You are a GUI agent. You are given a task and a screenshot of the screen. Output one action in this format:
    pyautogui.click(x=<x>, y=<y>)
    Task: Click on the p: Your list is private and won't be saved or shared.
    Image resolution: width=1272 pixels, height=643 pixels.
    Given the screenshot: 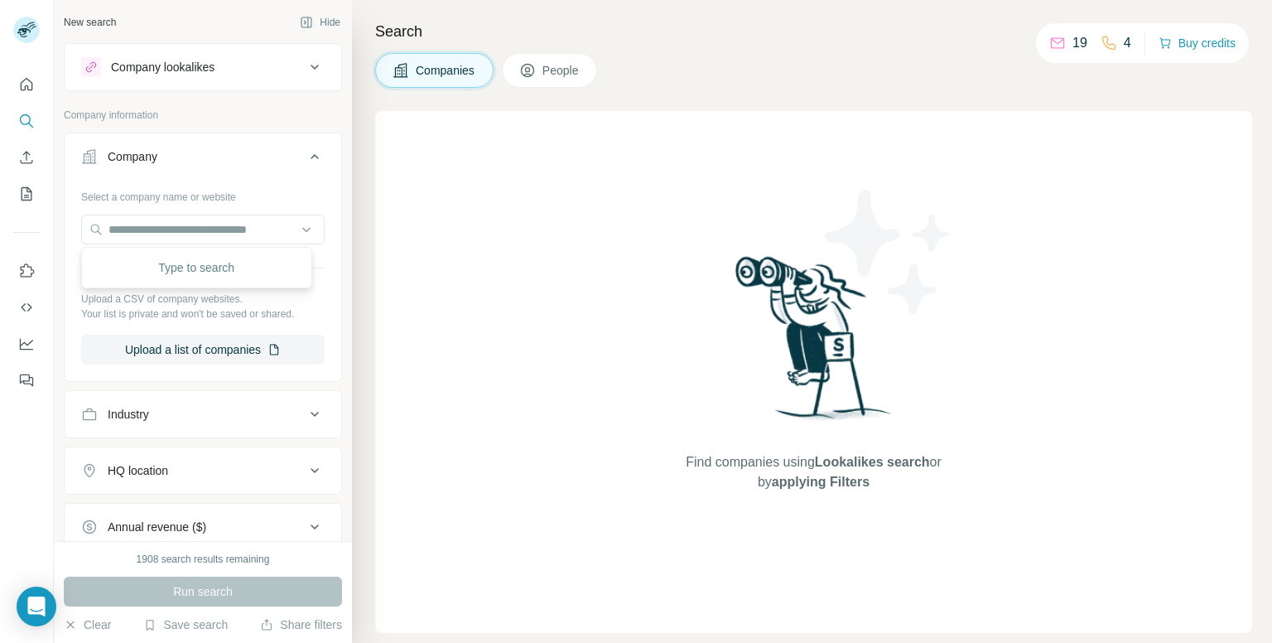 What is the action you would take?
    pyautogui.click(x=203, y=314)
    